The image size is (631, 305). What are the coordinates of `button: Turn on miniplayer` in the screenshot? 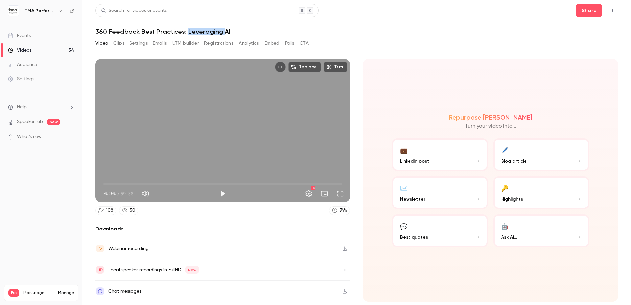 It's located at (324, 194).